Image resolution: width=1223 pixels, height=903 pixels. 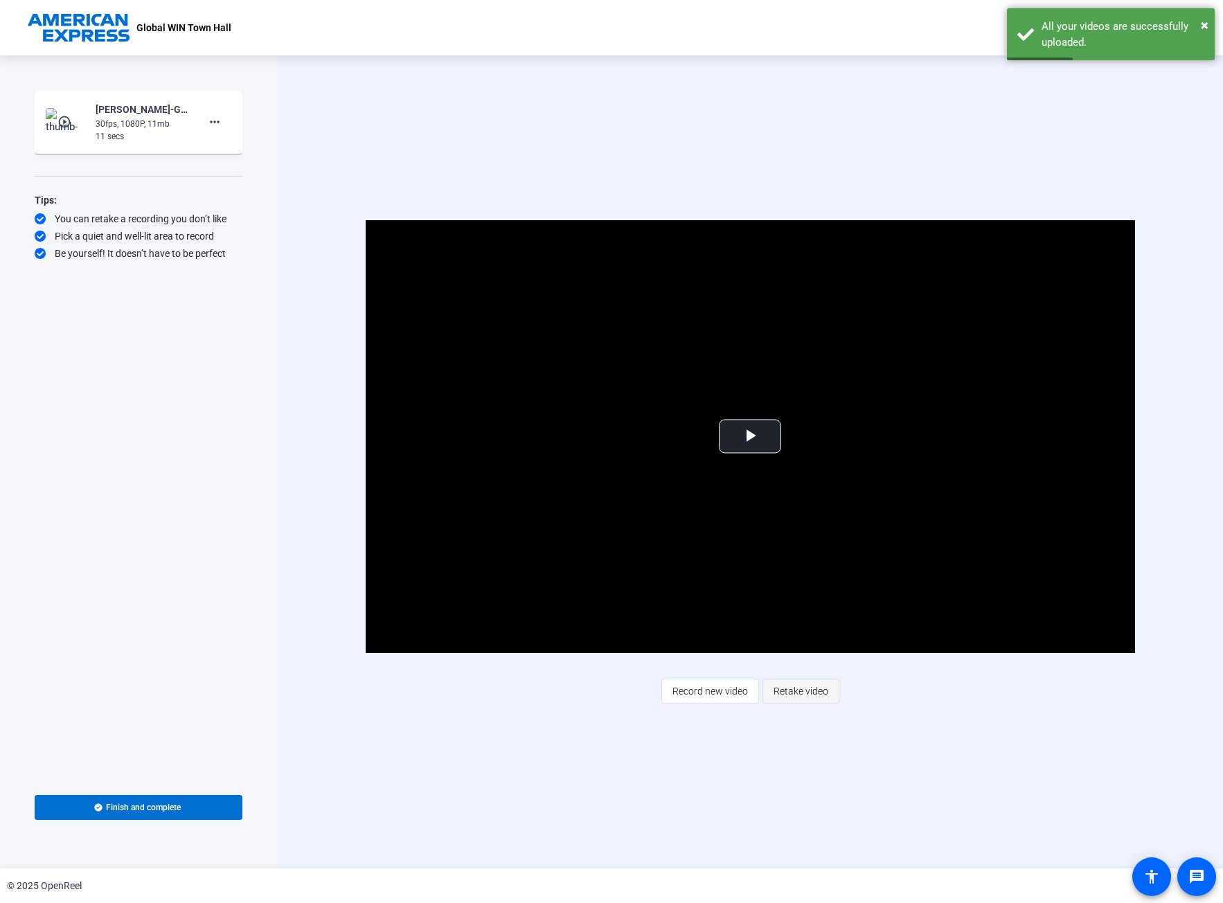 I want to click on div: 11 secs, so click(x=142, y=136).